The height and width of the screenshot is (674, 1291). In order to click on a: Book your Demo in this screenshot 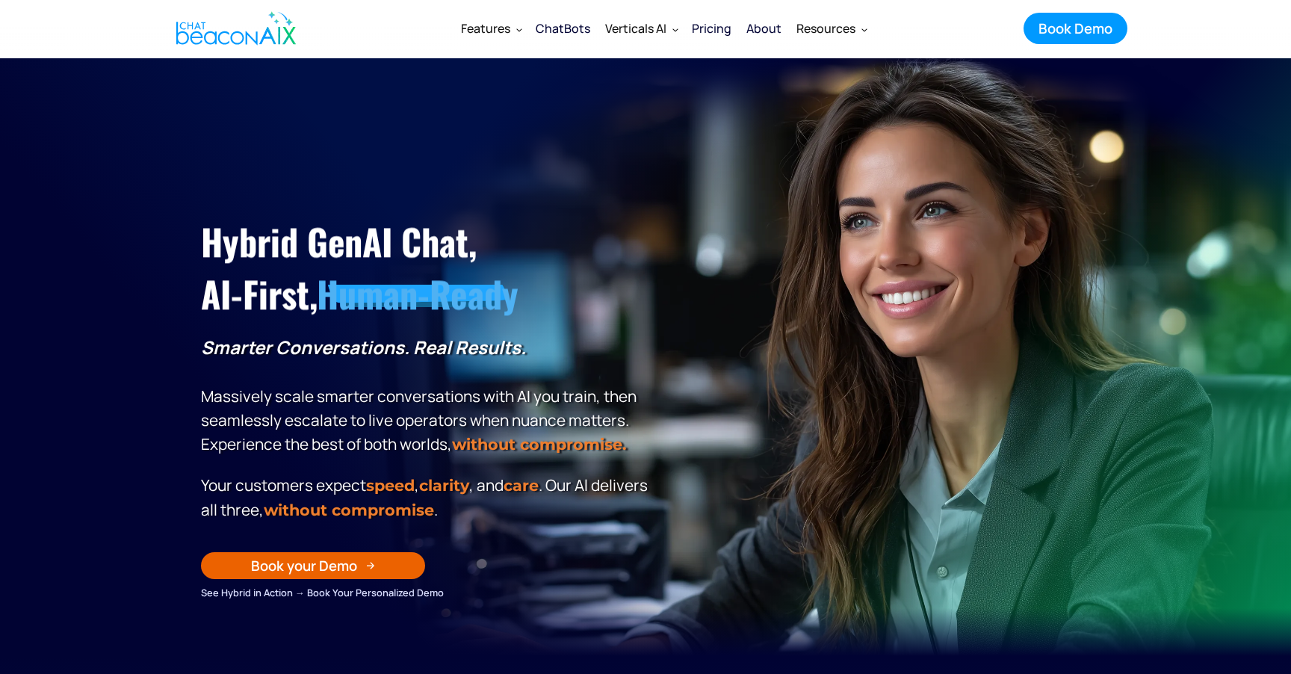, I will do `click(313, 565)`.